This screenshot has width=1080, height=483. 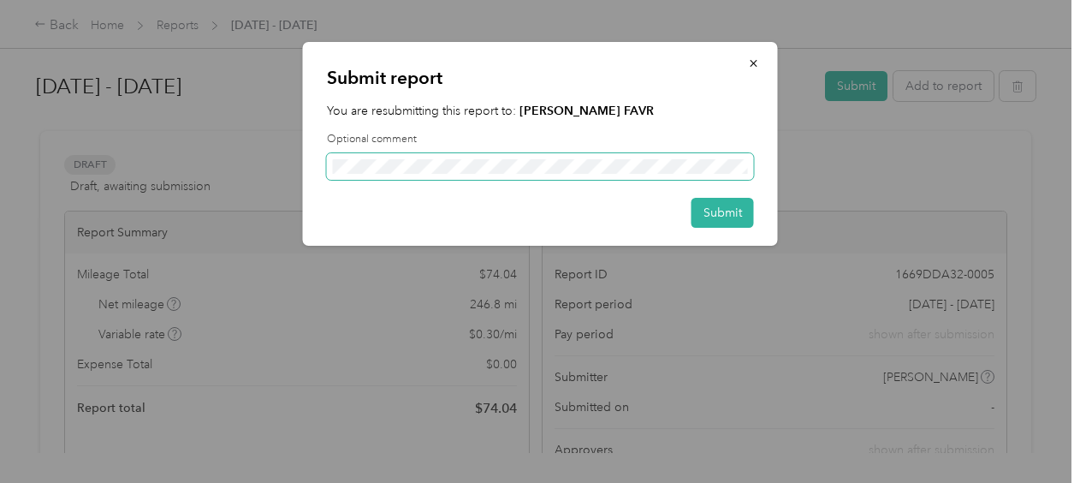 What do you see at coordinates (540, 110) in the screenshot?
I see `p: You are resubmitting this report to:` at bounding box center [540, 110].